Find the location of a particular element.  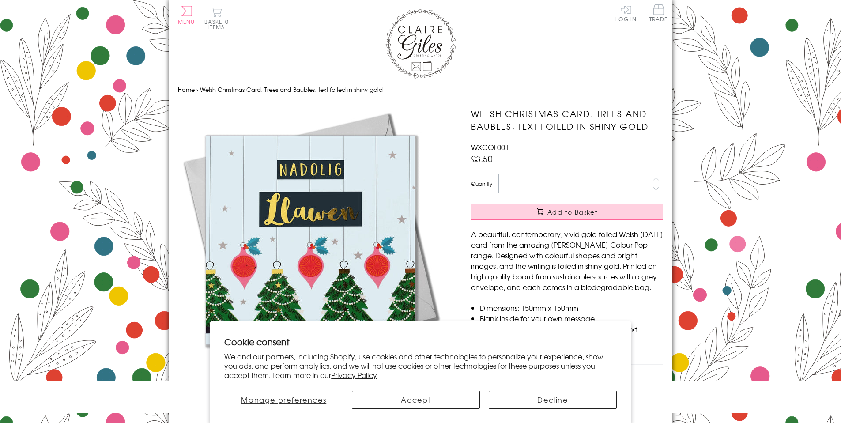

span: Add to Basket is located at coordinates (573, 212).